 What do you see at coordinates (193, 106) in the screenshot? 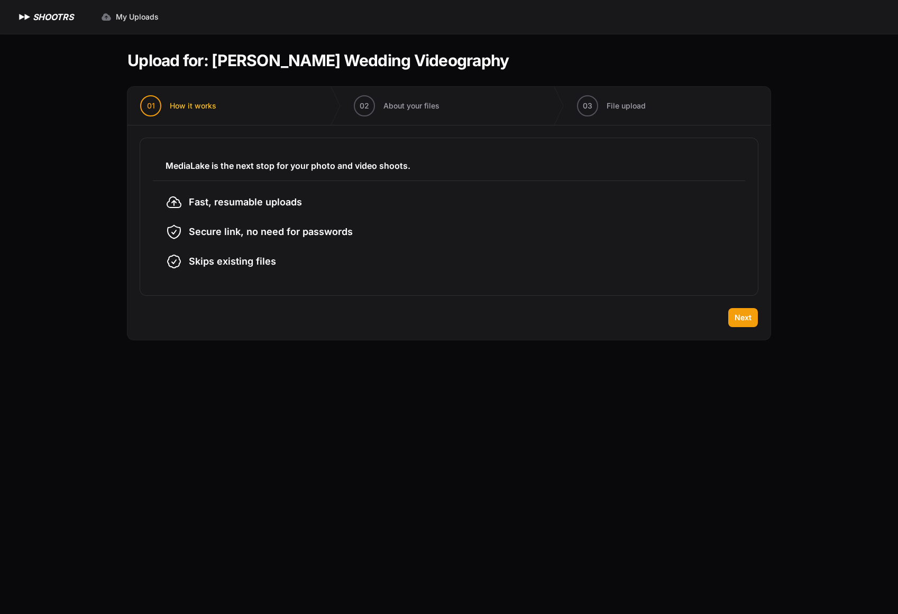
I see `span: How it works` at bounding box center [193, 106].